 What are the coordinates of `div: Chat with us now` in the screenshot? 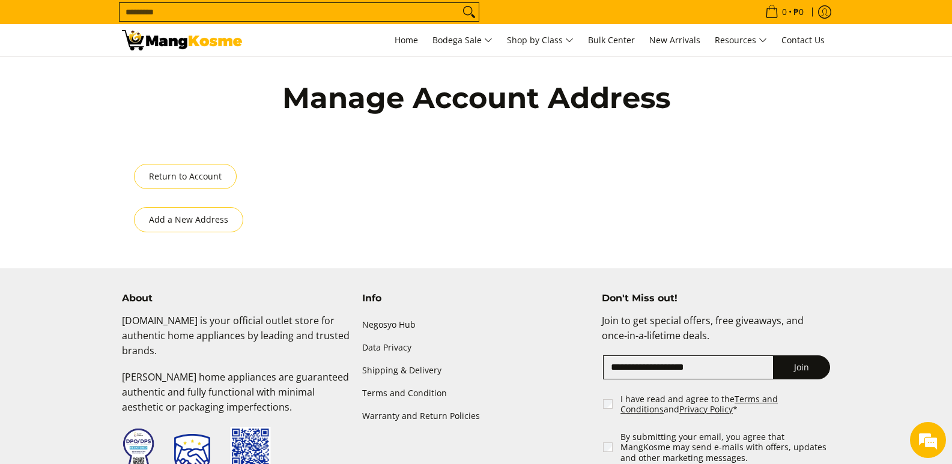 It's located at (132, 75).